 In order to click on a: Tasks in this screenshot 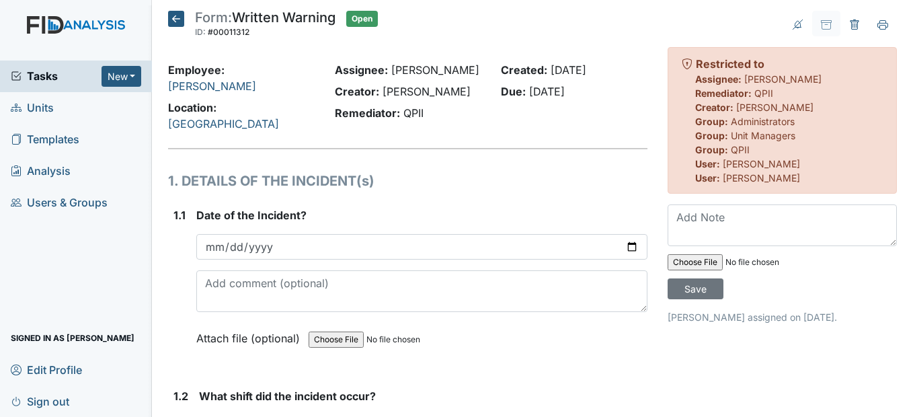, I will do `click(56, 76)`.